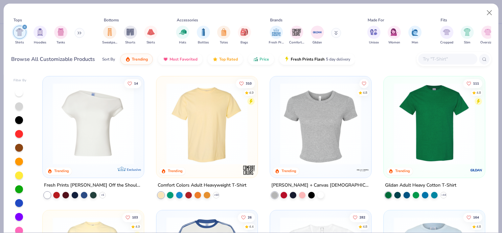 This screenshot has width=502, height=233. Describe the element at coordinates (128, 59) in the screenshot. I see `img: trending.gif` at that location.